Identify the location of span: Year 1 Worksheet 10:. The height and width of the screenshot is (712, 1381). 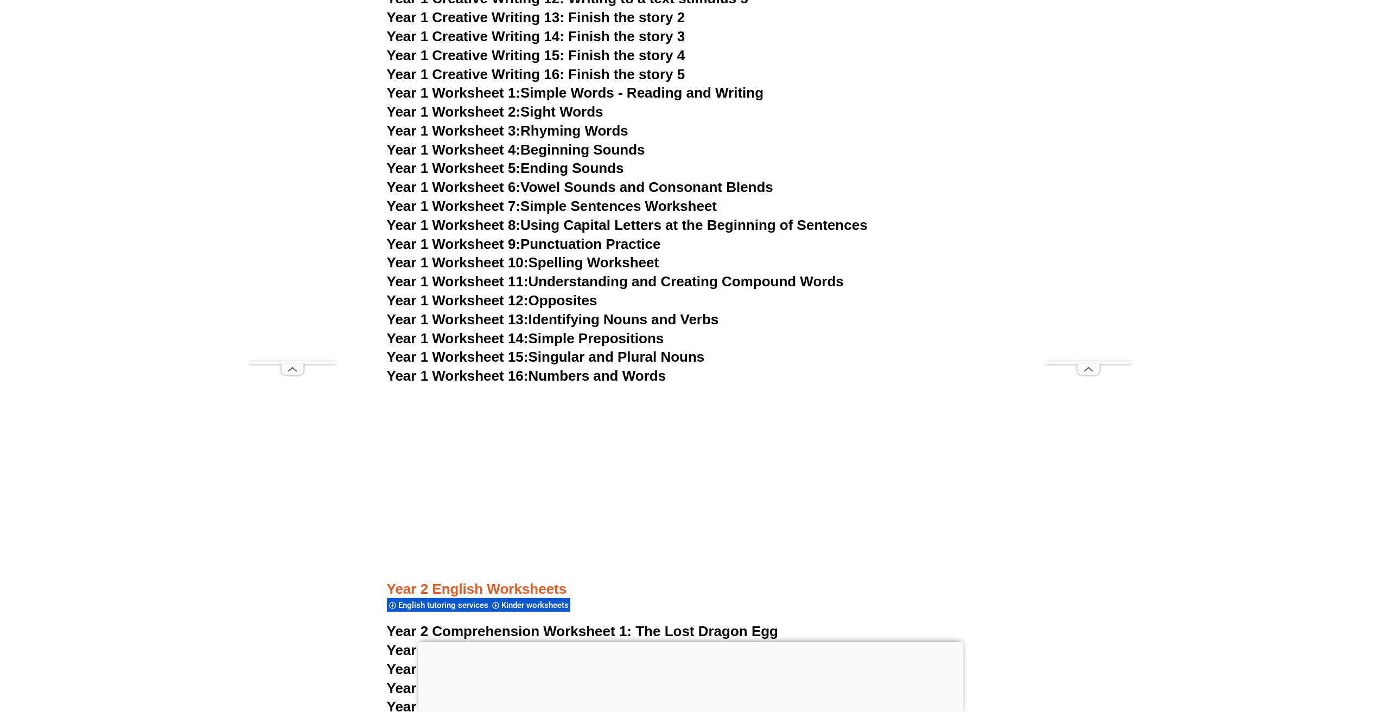
(457, 263).